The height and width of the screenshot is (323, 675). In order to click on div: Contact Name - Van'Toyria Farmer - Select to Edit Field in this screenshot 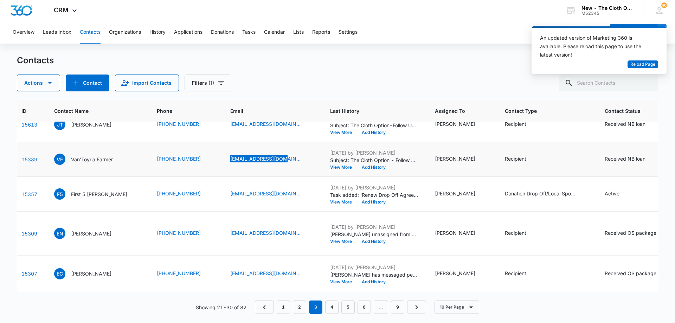, I will do `click(90, 159)`.